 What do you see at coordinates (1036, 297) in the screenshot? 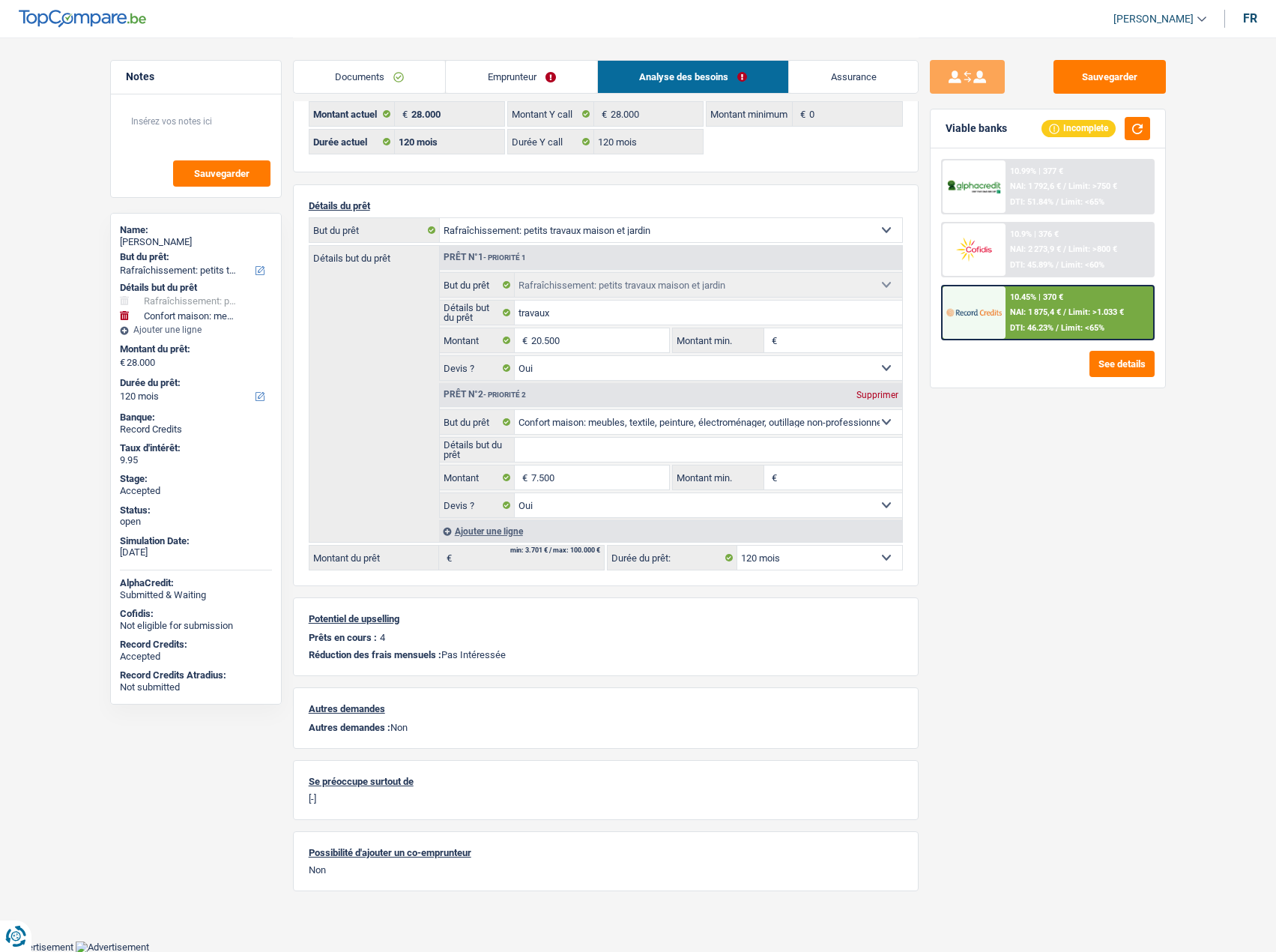
I see `div: 10.45% | 370 €` at bounding box center [1036, 297].